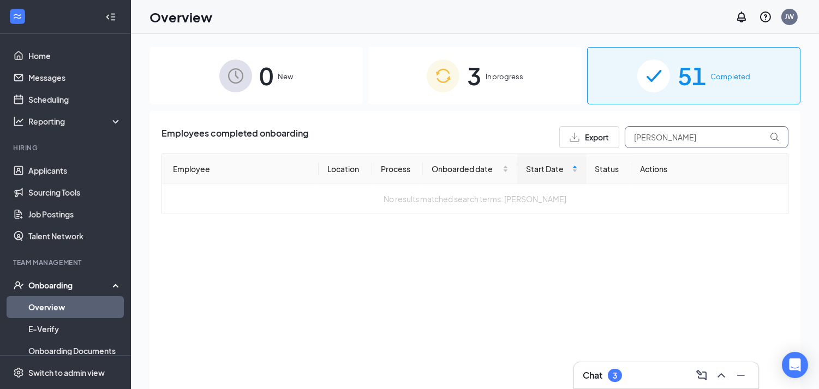  I want to click on th: Status, so click(609, 169).